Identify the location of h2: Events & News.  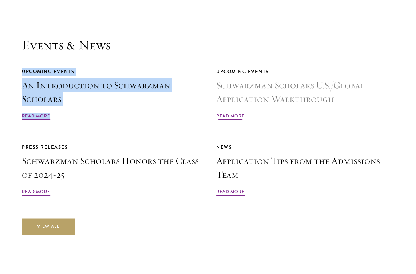
(208, 45).